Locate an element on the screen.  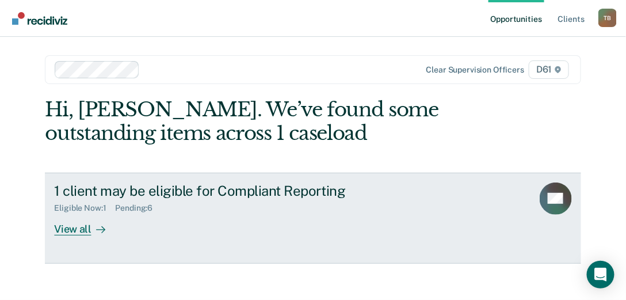
div: 1 client may be eligible for Compliant Reporting is located at coordinates (256, 191).